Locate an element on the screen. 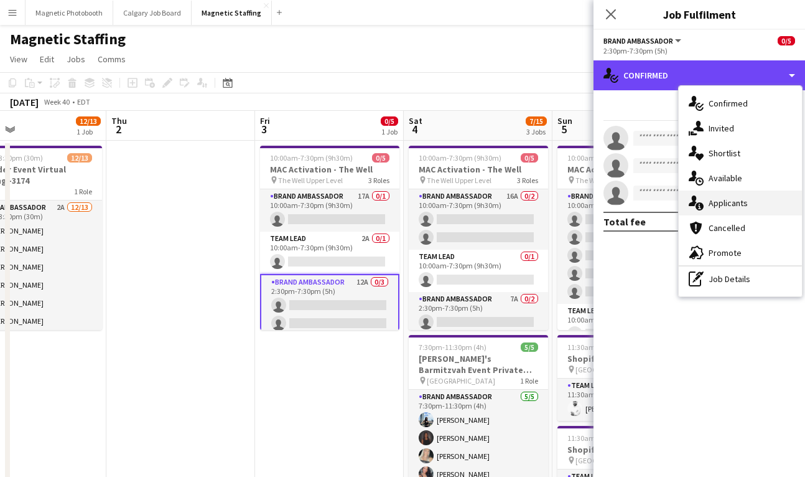  div: Total fee is located at coordinates (625, 222).